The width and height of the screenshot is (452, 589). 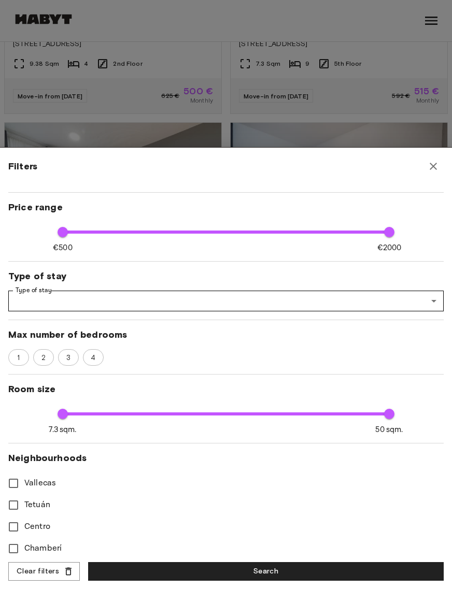 What do you see at coordinates (44, 358) in the screenshot?
I see `span: 2` at bounding box center [44, 358].